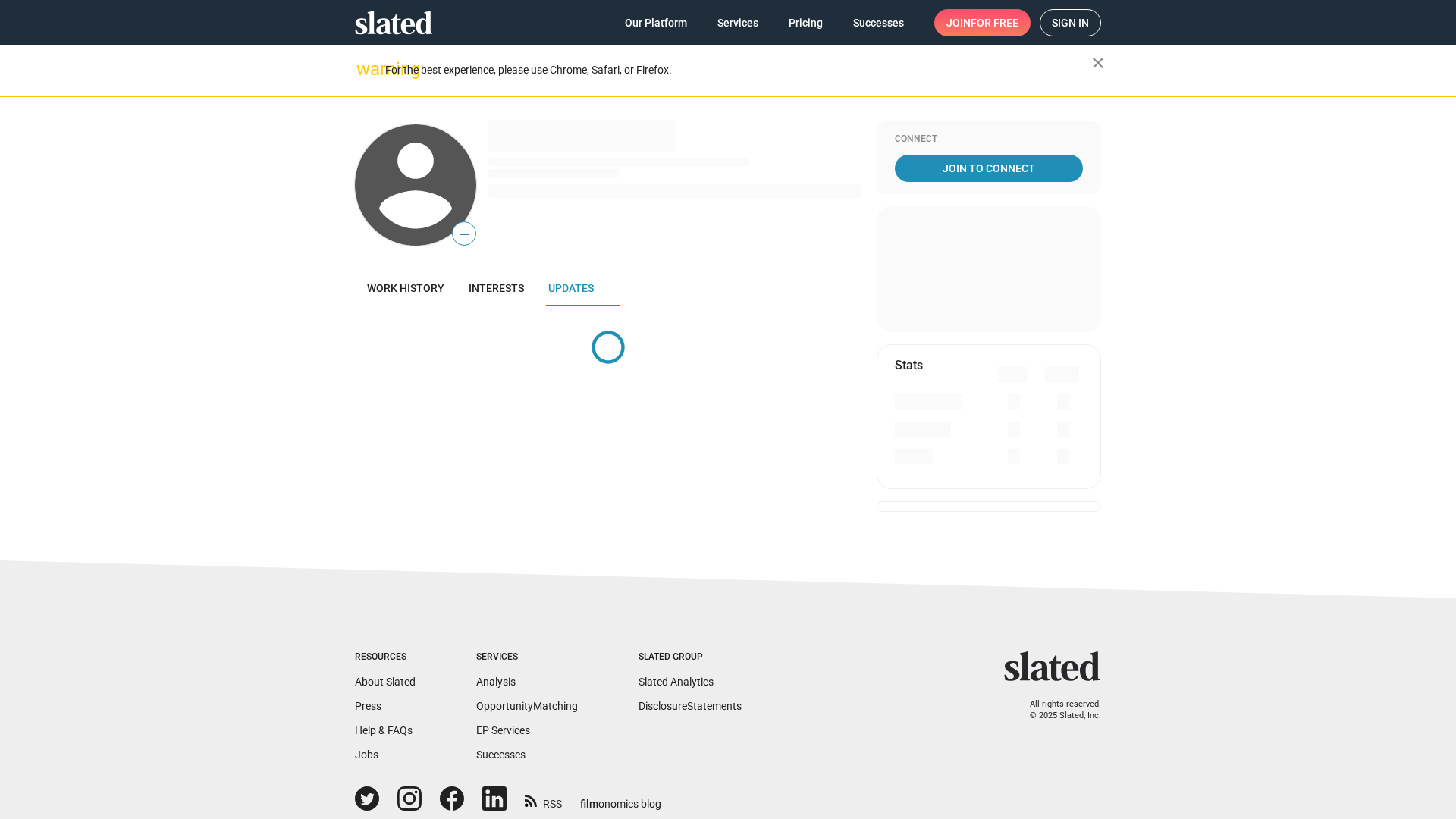 Image resolution: width=1456 pixels, height=819 pixels. Describe the element at coordinates (656, 23) in the screenshot. I see `a: Our Platform` at that location.